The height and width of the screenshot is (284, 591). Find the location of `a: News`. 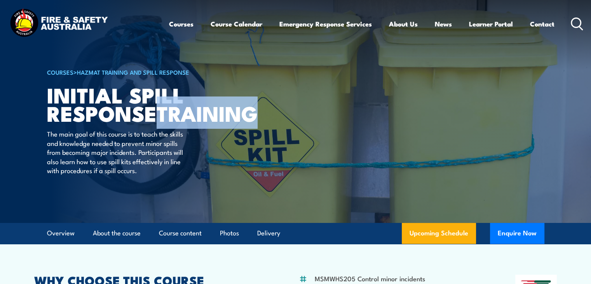

a: News is located at coordinates (443, 24).